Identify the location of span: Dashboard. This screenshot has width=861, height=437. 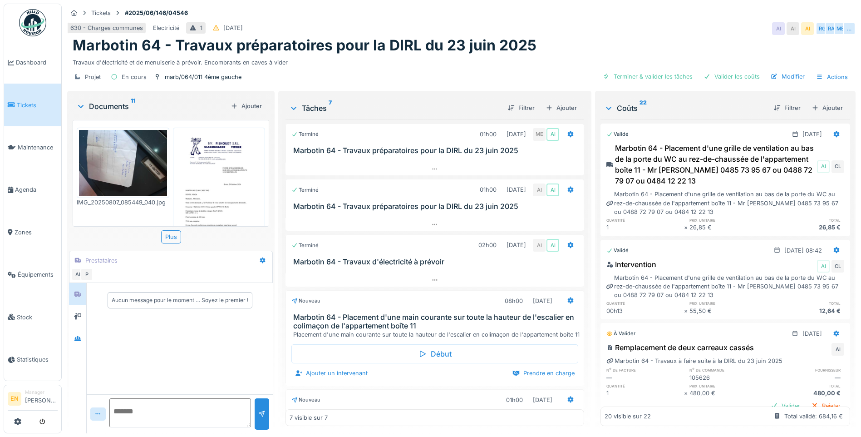
(37, 62).